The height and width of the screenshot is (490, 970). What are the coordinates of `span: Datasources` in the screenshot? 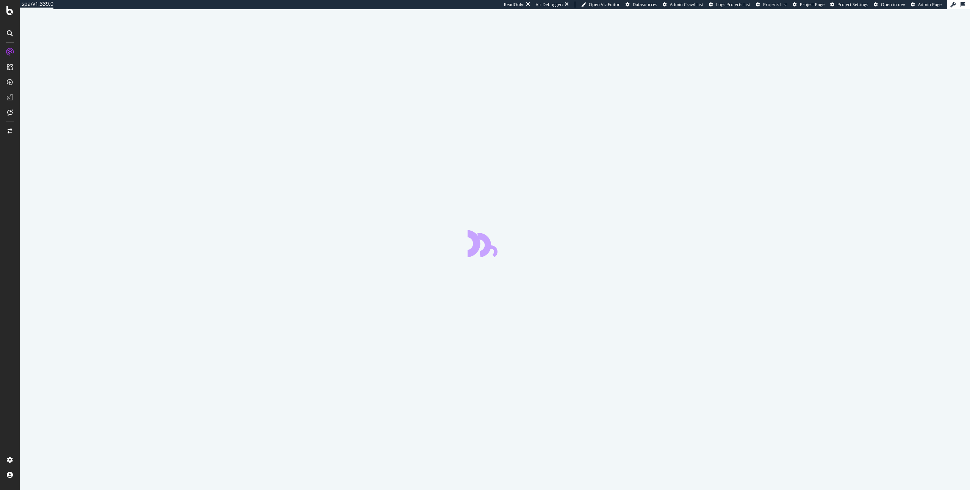 It's located at (645, 4).